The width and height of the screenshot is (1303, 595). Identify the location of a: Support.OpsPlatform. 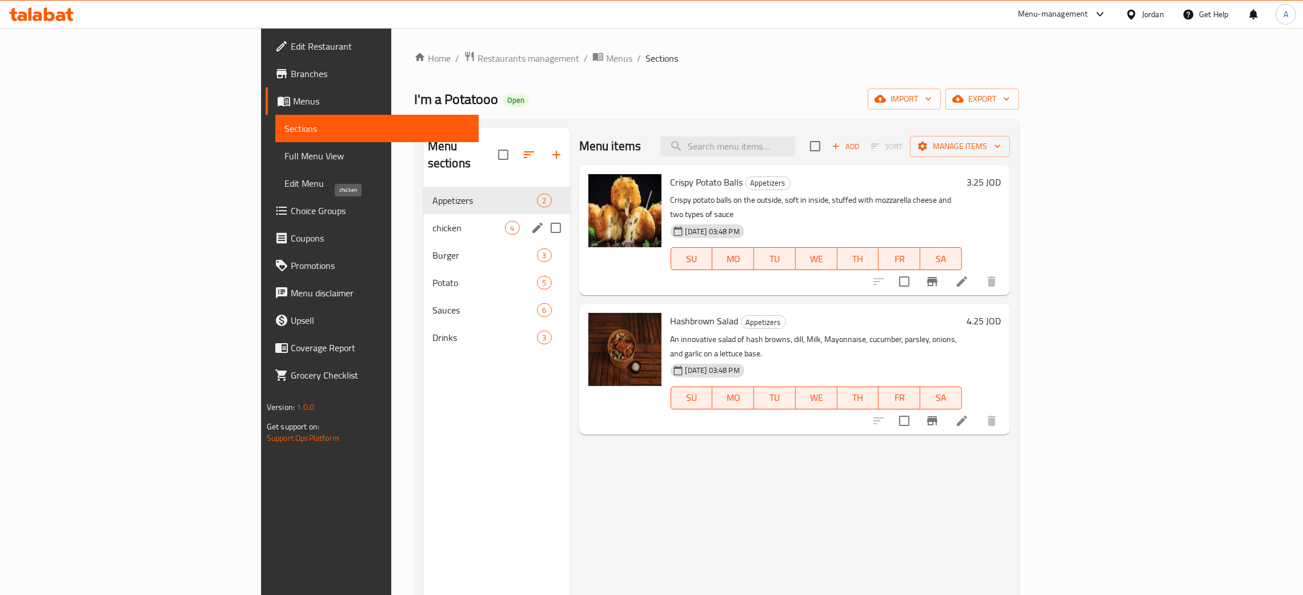
(303, 438).